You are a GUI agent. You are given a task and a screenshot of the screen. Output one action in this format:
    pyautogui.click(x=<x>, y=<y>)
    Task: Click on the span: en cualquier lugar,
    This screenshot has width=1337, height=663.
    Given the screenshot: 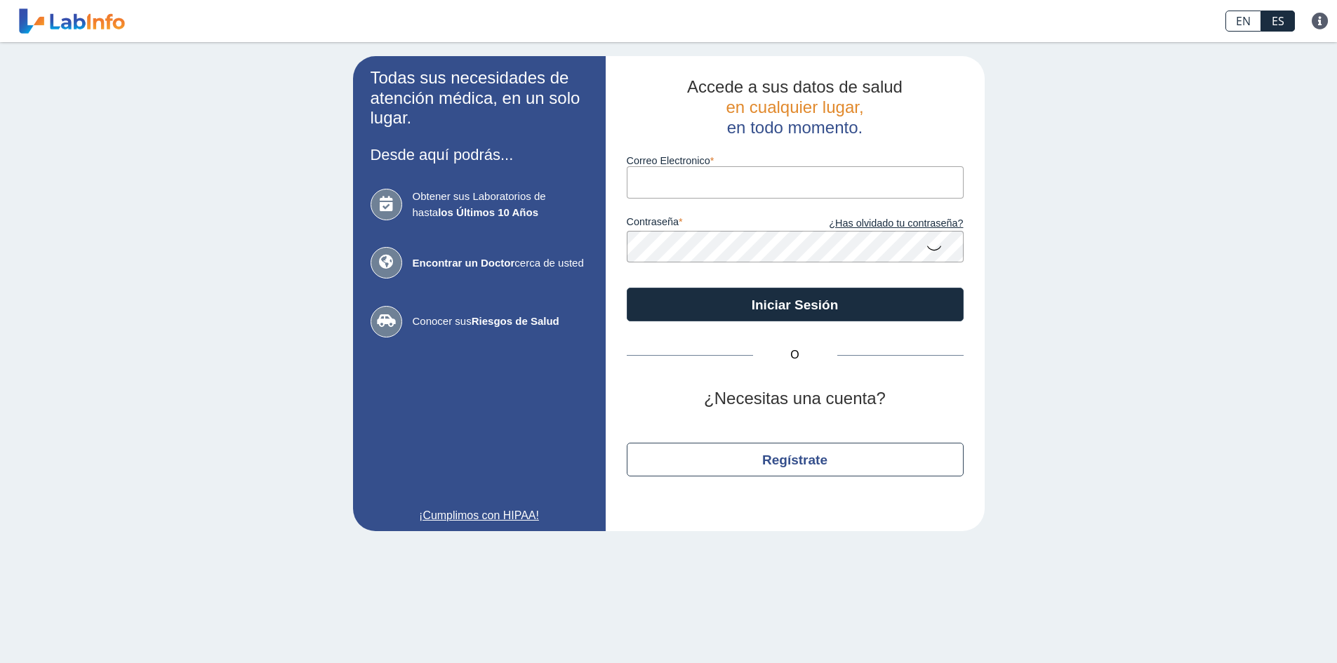 What is the action you would take?
    pyautogui.click(x=794, y=107)
    